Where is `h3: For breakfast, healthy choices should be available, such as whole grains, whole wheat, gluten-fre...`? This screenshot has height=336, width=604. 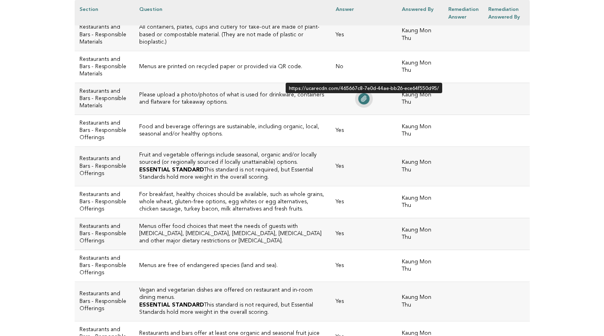 h3: For breakfast, healthy choices should be available, such as whole grains, whole wheat, gluten-fre... is located at coordinates (232, 202).